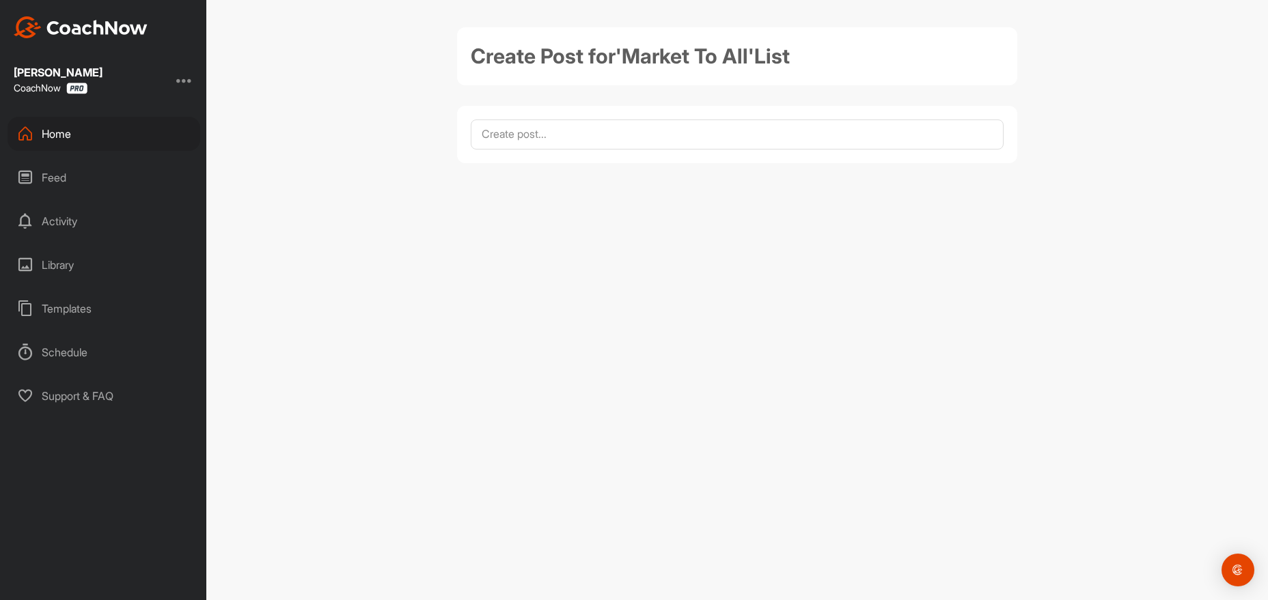  What do you see at coordinates (104, 352) in the screenshot?
I see `div: Schedule` at bounding box center [104, 352].